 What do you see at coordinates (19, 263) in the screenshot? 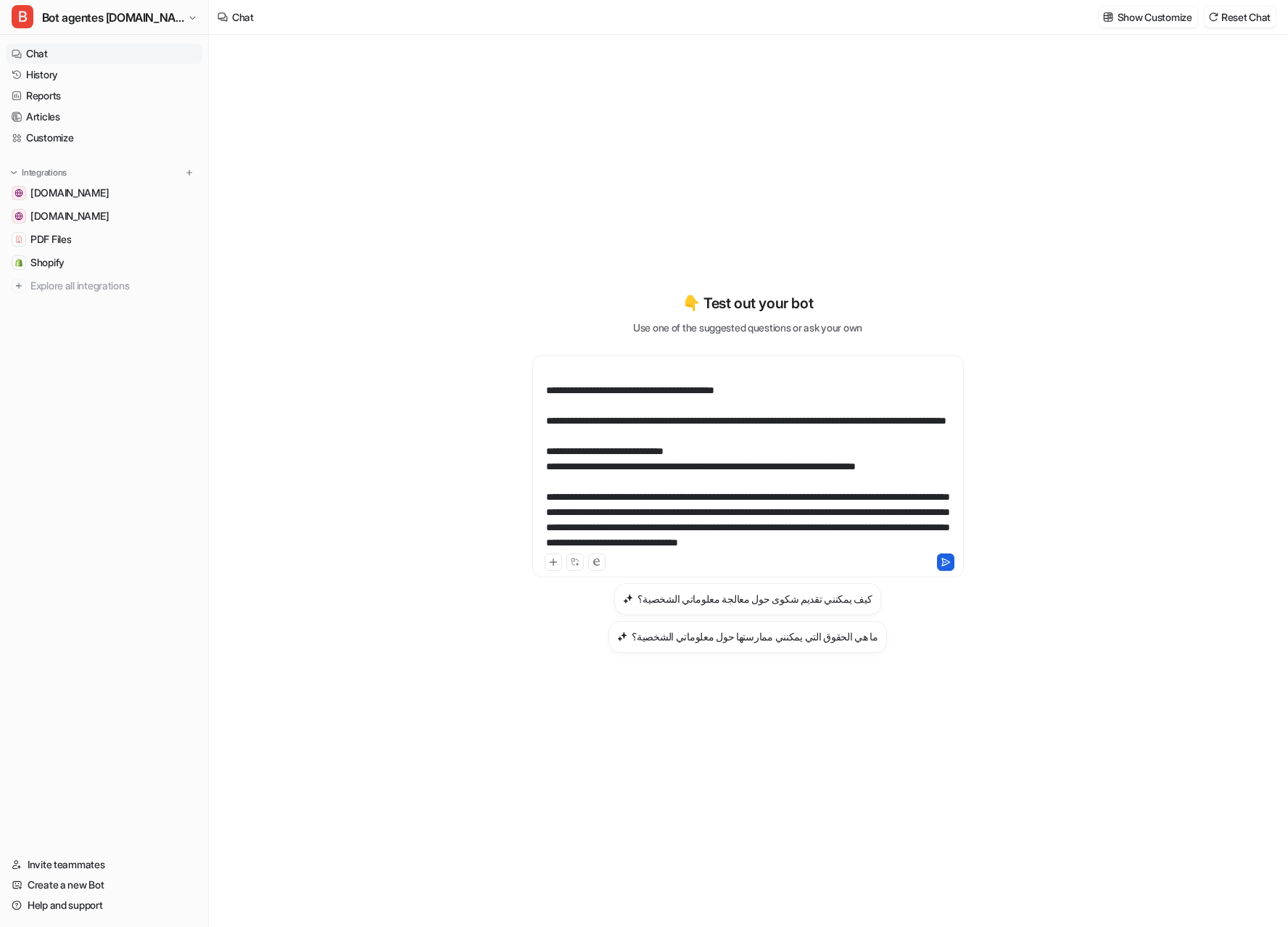
I see `img: Shopify` at bounding box center [19, 263].